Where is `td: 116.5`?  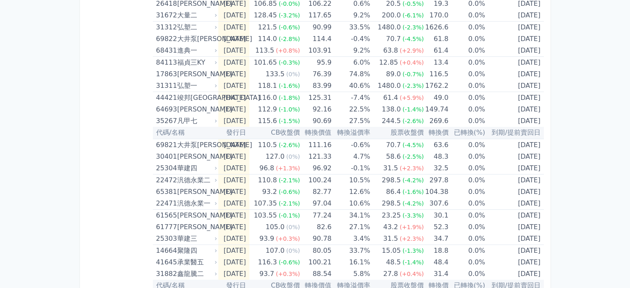
td: 116.5 is located at coordinates (436, 74).